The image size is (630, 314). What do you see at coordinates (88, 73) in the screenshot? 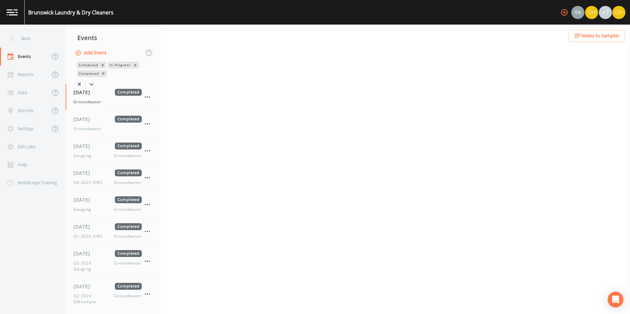
I see `div: Completed` at bounding box center [88, 73].